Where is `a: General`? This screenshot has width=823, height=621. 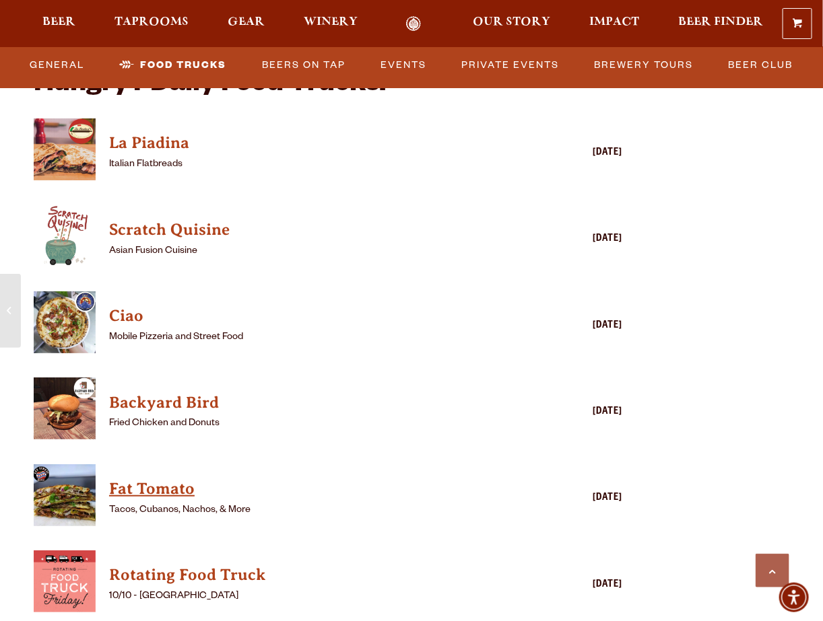 a: General is located at coordinates (57, 66).